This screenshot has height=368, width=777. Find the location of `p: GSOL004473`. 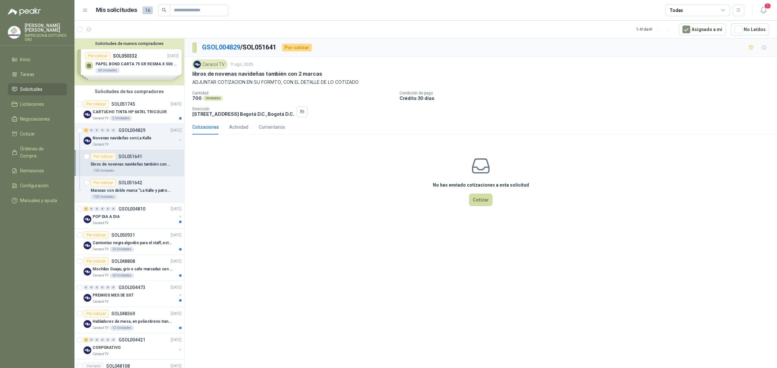

p: GSOL004473 is located at coordinates (132, 288).